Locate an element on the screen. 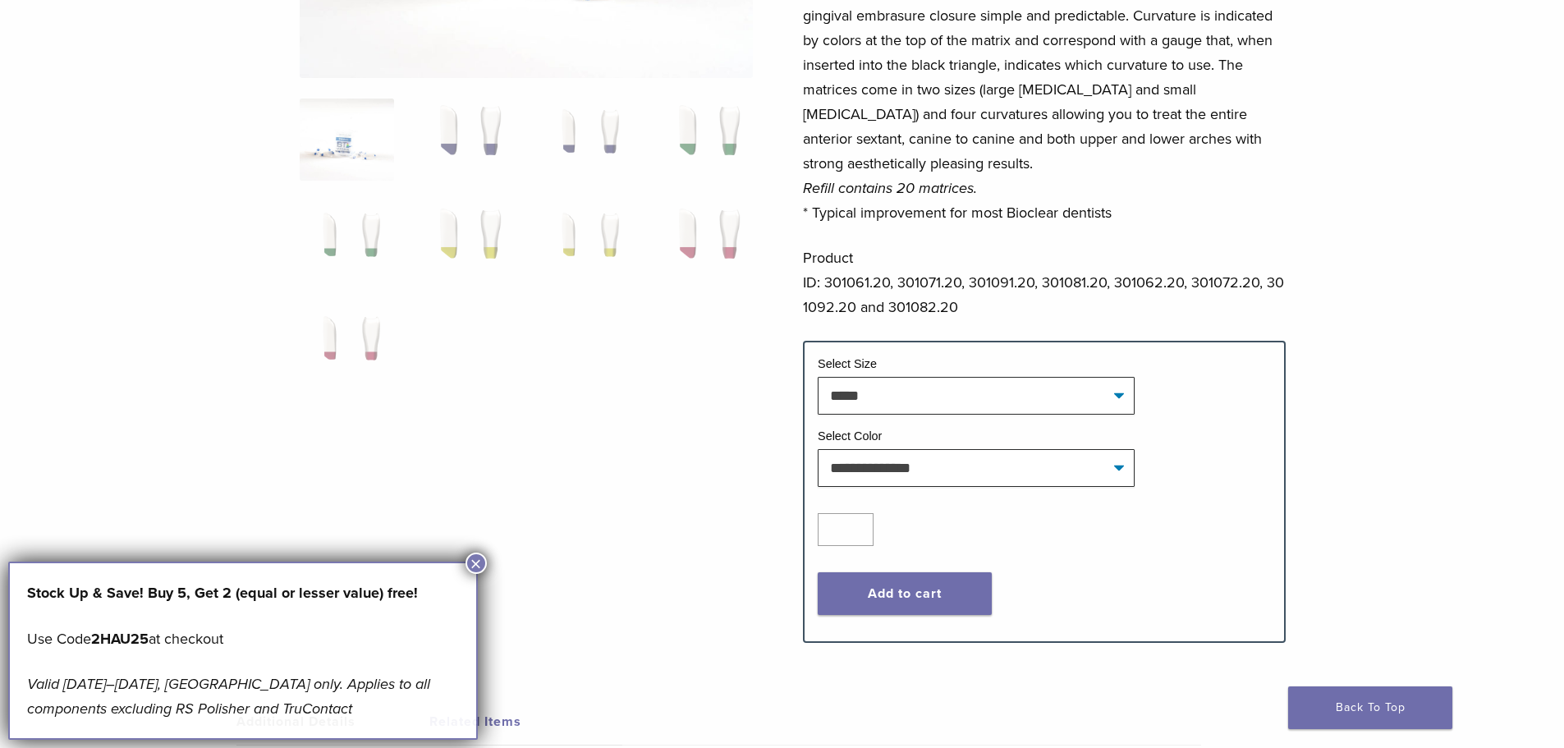 This screenshot has height=748, width=1564. img: BT Matrix Series - Image 8 is located at coordinates (704, 243).